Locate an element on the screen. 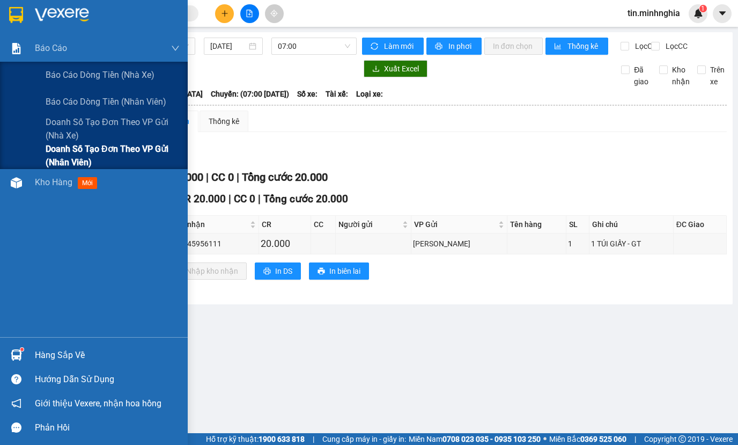  span: Trên xe is located at coordinates (717, 76).